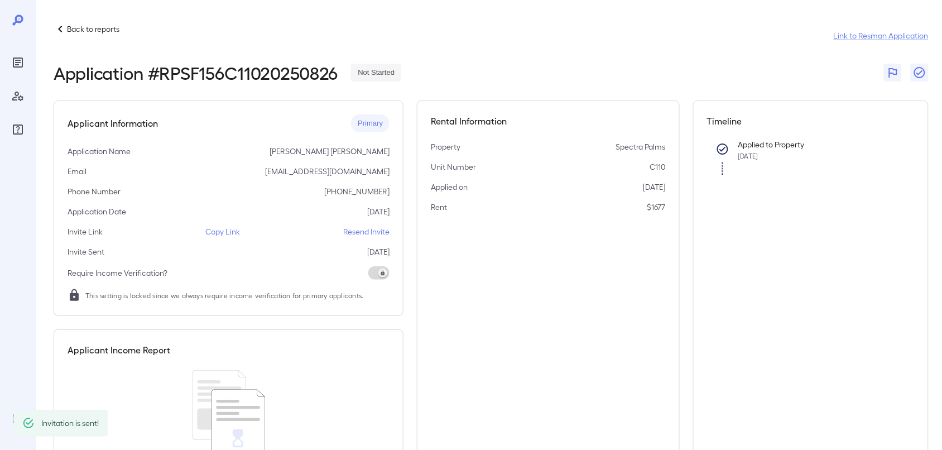 Image resolution: width=942 pixels, height=450 pixels. I want to click on p: Applied on, so click(449, 187).